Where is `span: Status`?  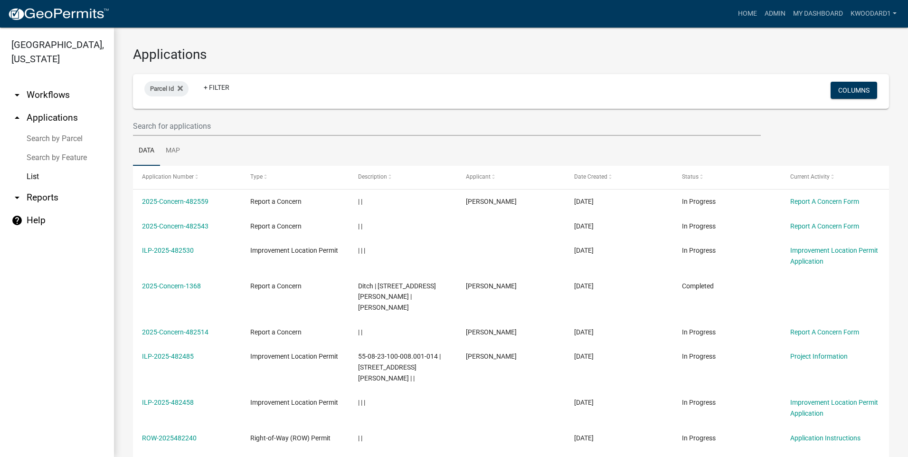
span: Status is located at coordinates (690, 177).